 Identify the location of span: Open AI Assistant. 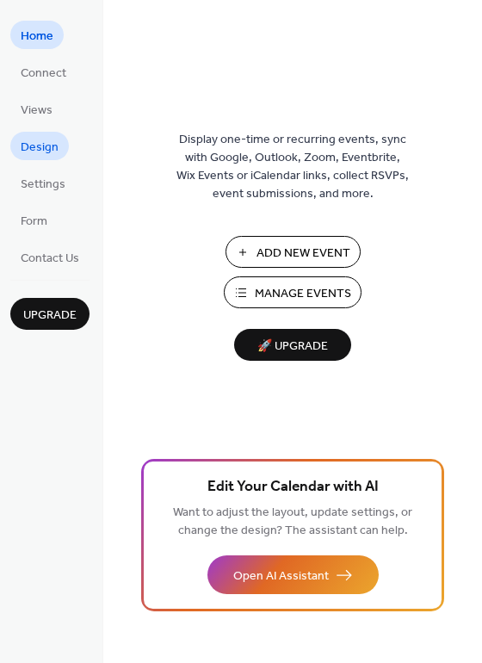
(281, 576).